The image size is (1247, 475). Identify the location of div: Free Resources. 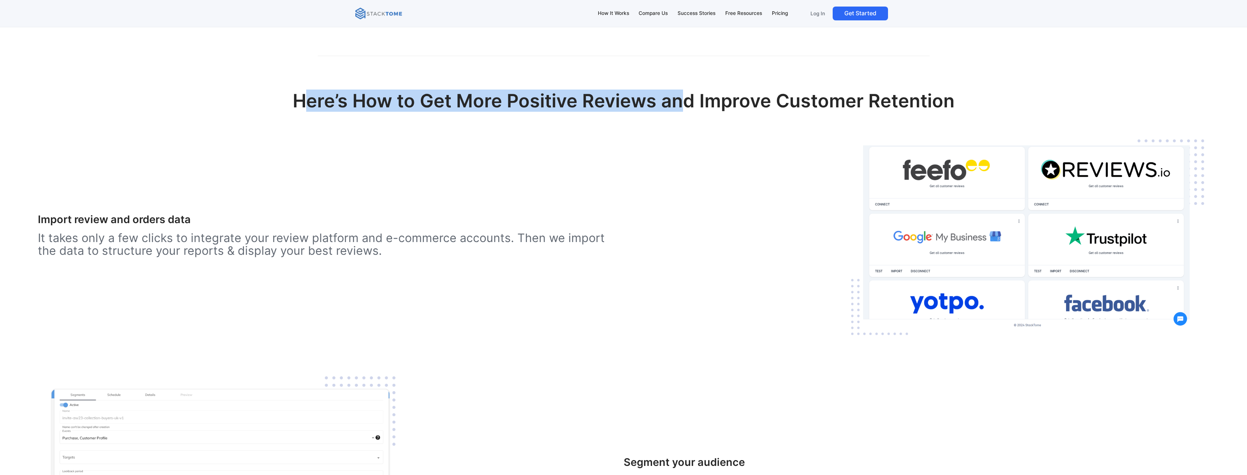
(744, 13).